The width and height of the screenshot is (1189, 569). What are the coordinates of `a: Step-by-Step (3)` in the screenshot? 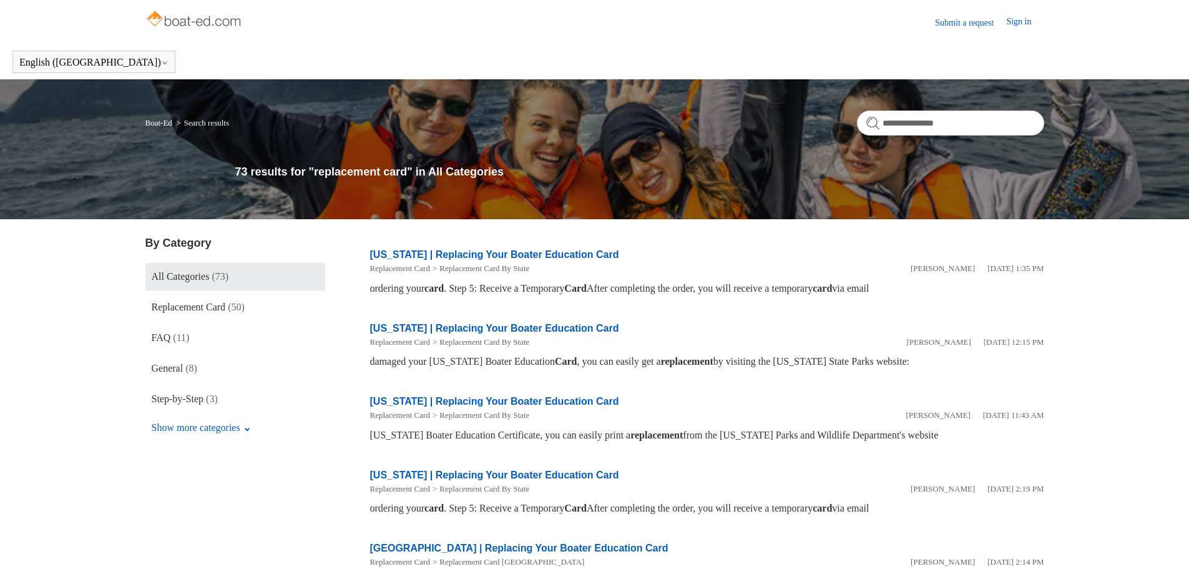 It's located at (235, 399).